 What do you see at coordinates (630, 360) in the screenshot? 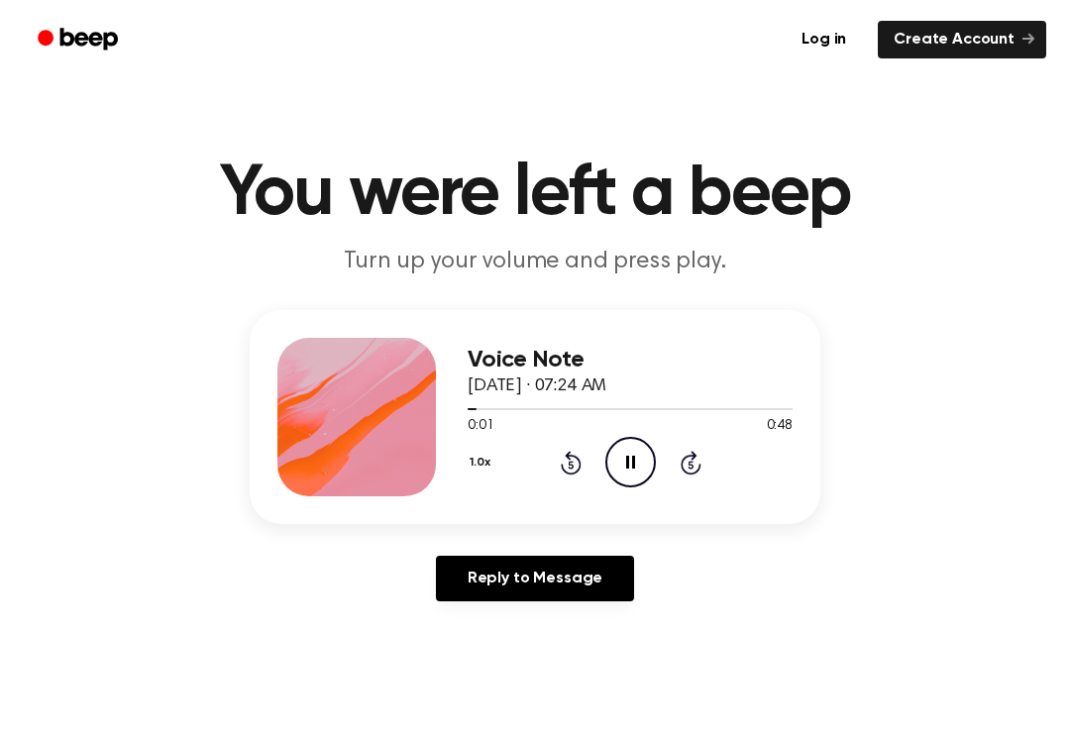
I see `h3: Voice Note` at bounding box center [630, 360].